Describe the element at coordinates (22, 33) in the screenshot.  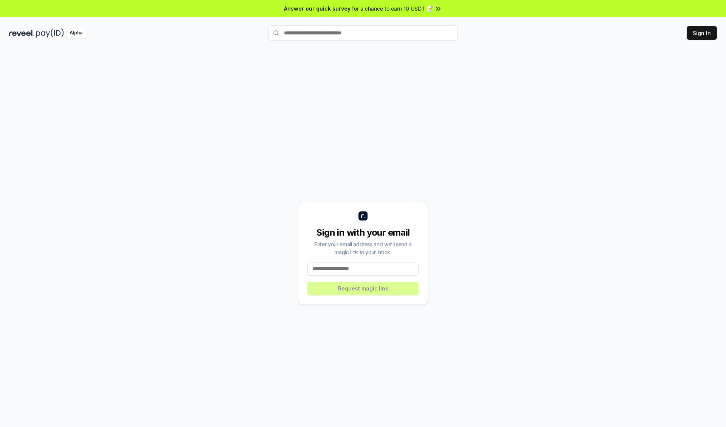
I see `img: reveel_dark` at that location.